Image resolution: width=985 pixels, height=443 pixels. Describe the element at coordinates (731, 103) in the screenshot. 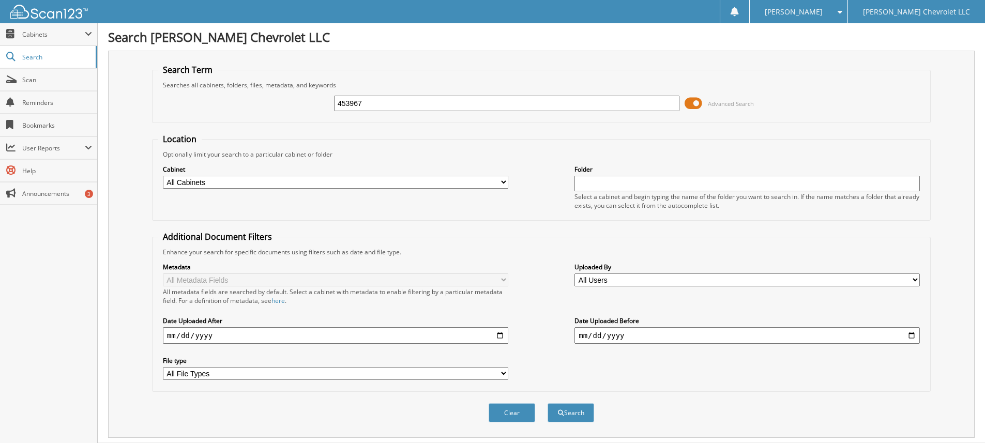

I see `span: Advanced Search` at that location.